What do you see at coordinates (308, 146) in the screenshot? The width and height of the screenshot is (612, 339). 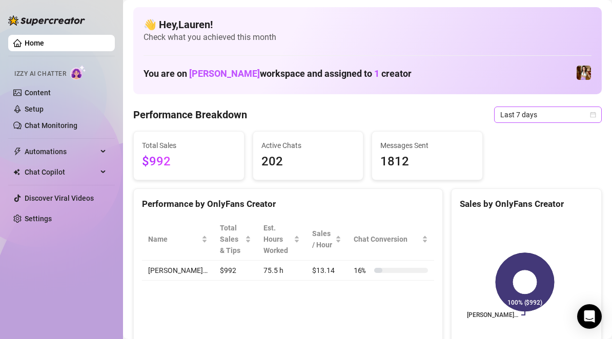 I see `span: Active Chats` at bounding box center [308, 146].